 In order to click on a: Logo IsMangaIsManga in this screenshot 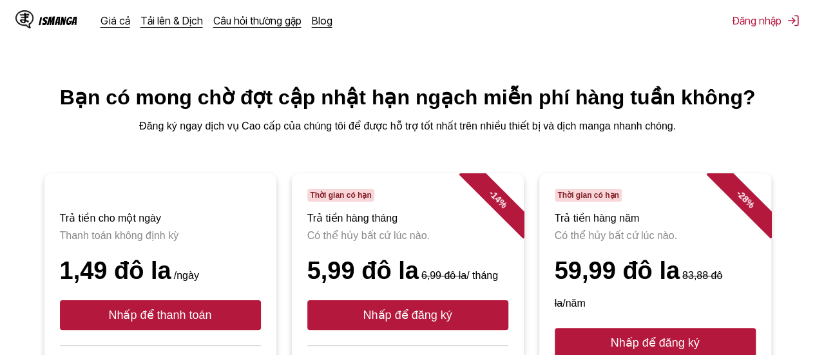, I will do `click(58, 21)`.